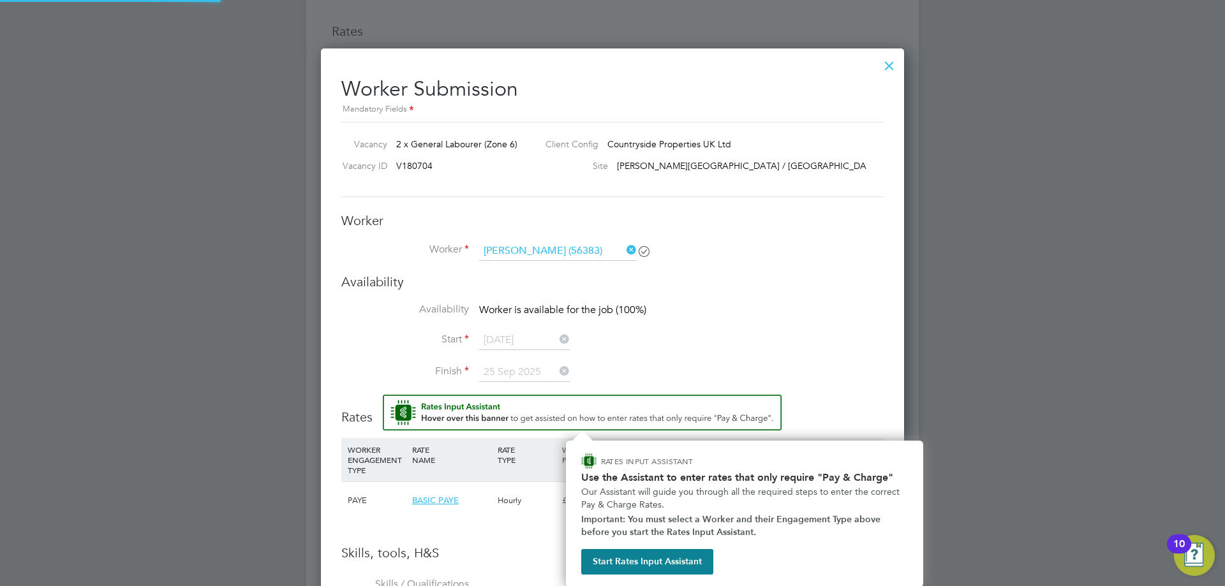 Image resolution: width=1225 pixels, height=586 pixels. Describe the element at coordinates (720, 455) in the screenshot. I see `div: EMPLOYER COST` at that location.